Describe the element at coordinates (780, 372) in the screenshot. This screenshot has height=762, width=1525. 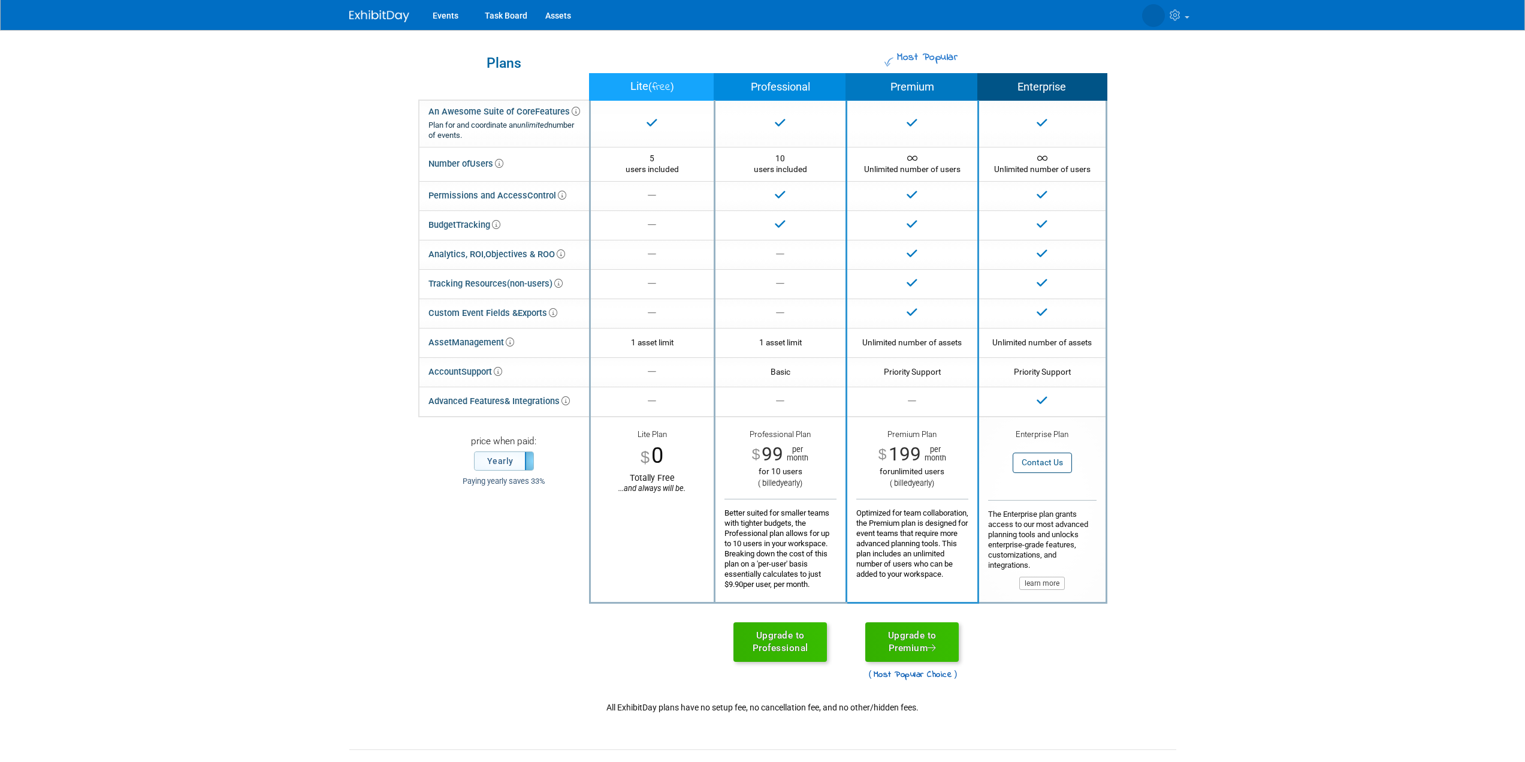
I see `div: Basic` at that location.